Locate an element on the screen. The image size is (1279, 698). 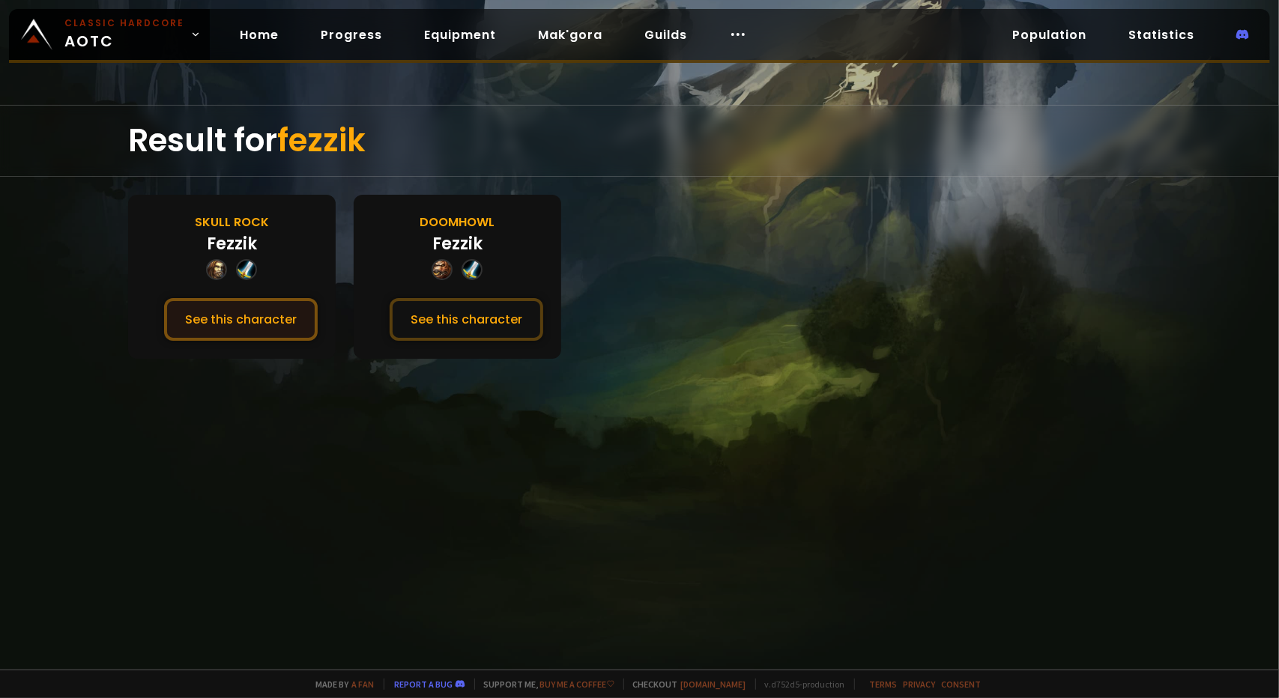
a: a fan is located at coordinates (363, 684).